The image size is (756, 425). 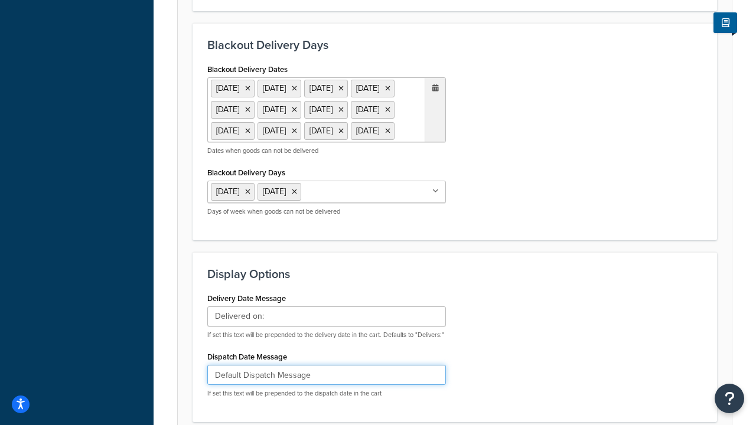 What do you see at coordinates (327, 151) in the screenshot?
I see `p: Dates when goods can not be delivered` at bounding box center [327, 151].